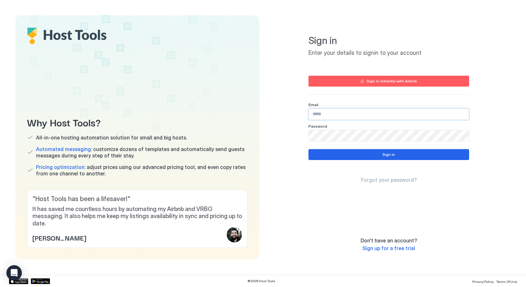 The image size is (526, 287). Describe the element at coordinates (389, 241) in the screenshot. I see `span: Don't have an account?` at that location.